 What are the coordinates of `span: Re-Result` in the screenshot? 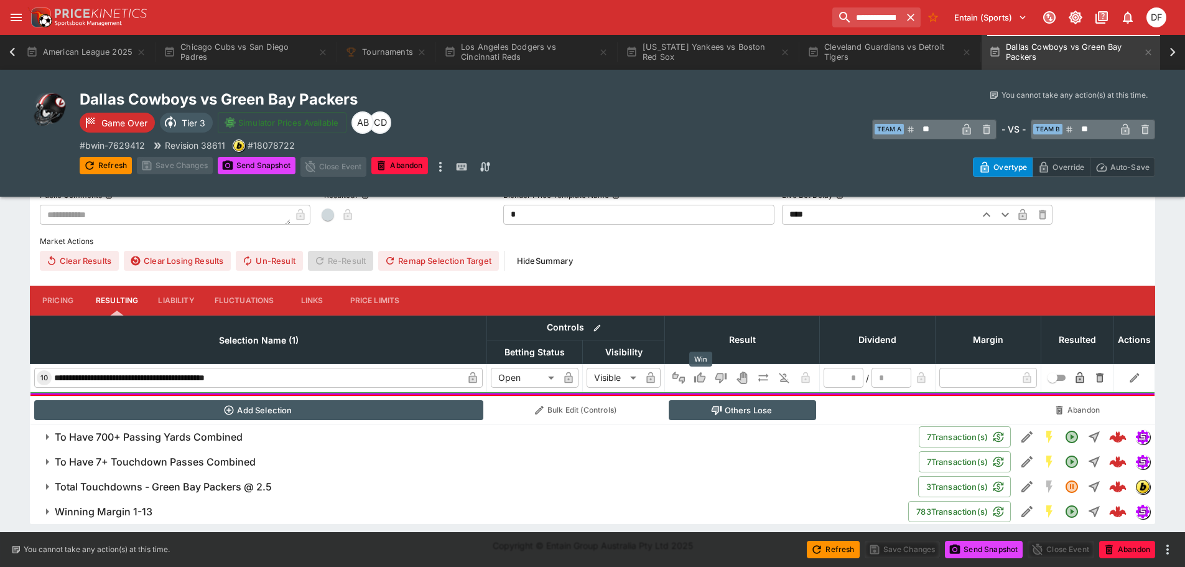 It's located at (340, 261).